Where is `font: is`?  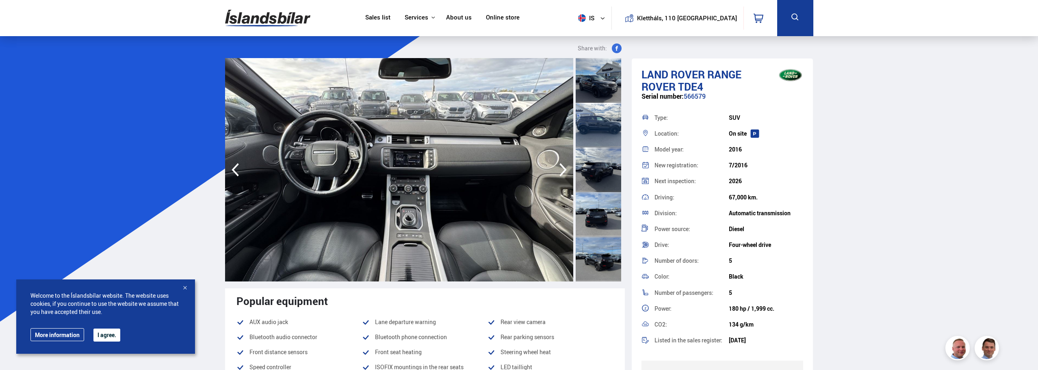 font: is is located at coordinates (591, 18).